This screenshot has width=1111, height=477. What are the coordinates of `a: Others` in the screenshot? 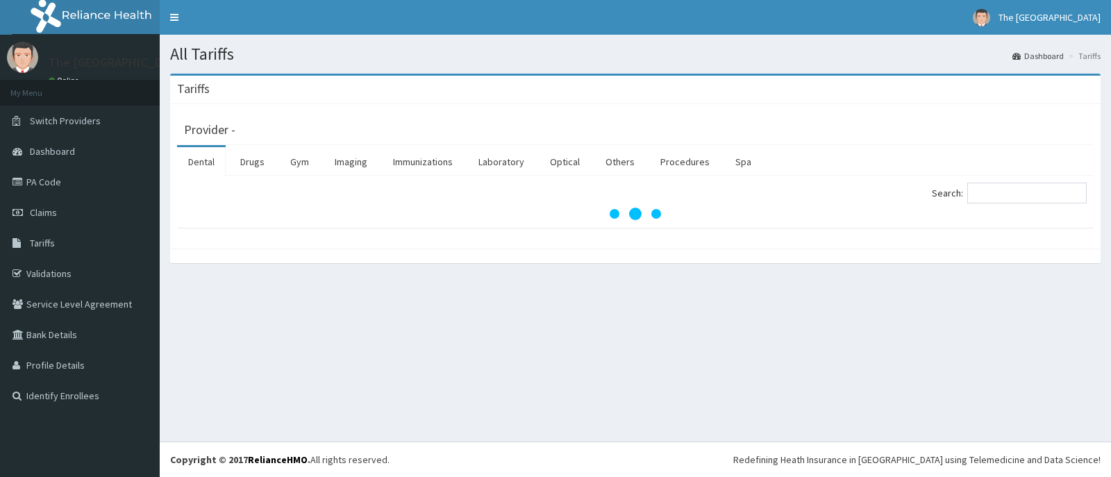 It's located at (620, 162).